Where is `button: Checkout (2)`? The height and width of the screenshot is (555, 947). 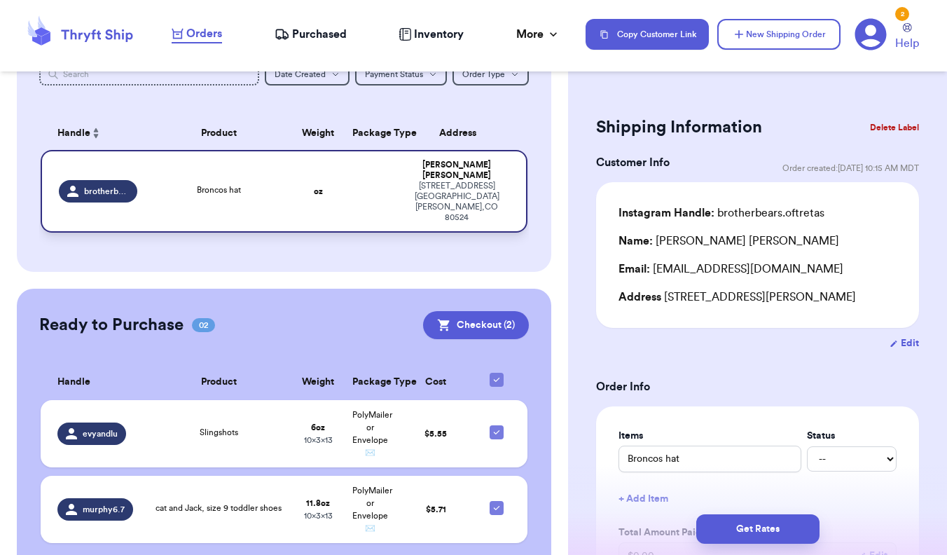 button: Checkout (2) is located at coordinates (476, 325).